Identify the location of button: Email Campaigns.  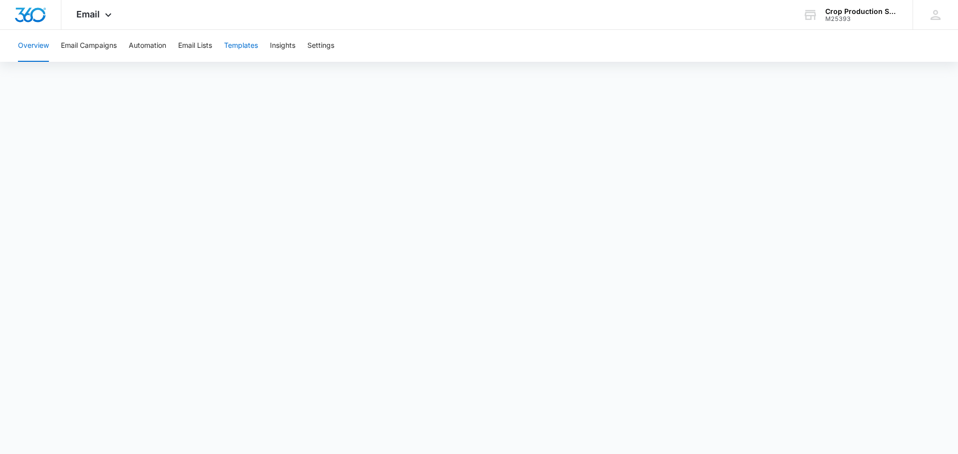
(89, 46).